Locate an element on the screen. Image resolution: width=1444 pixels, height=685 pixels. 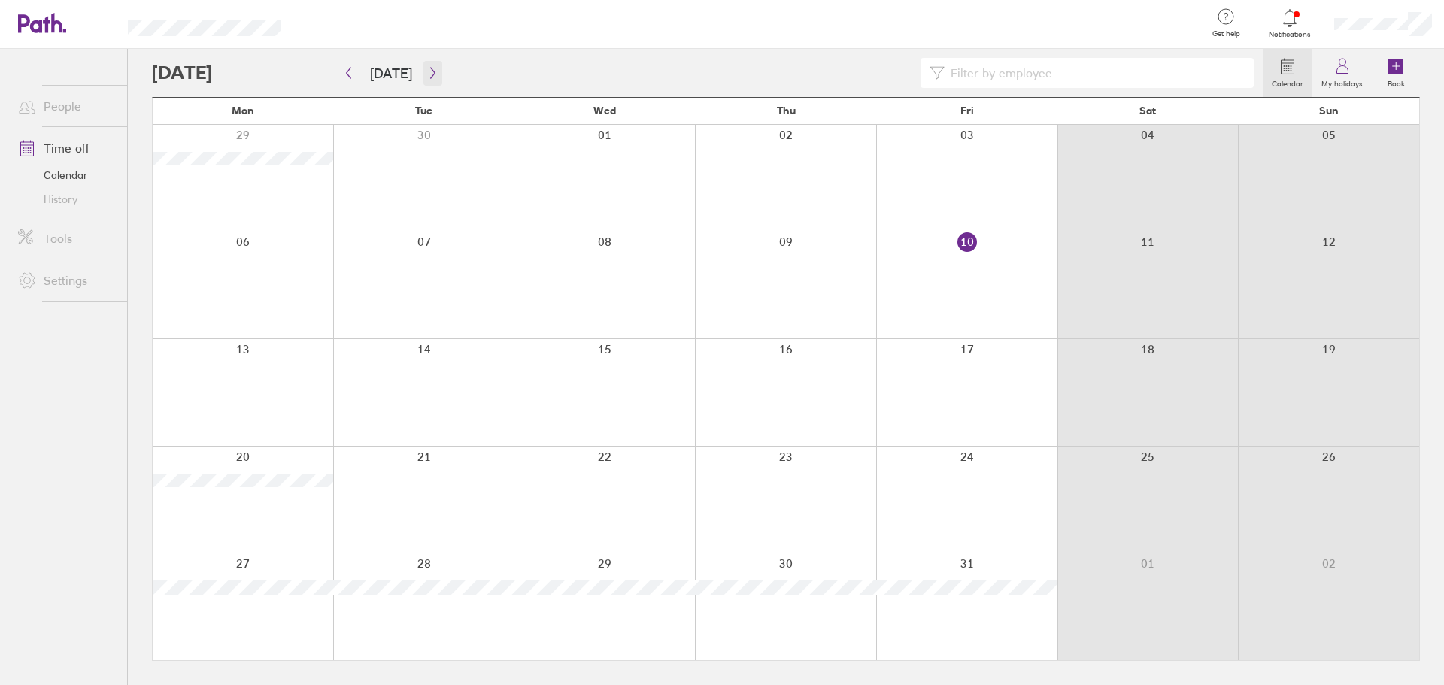
span: Notifications is located at coordinates (1290, 35).